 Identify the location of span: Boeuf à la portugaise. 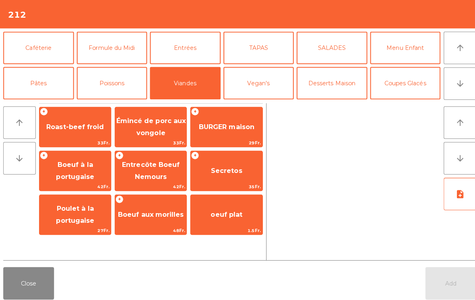
(74, 169).